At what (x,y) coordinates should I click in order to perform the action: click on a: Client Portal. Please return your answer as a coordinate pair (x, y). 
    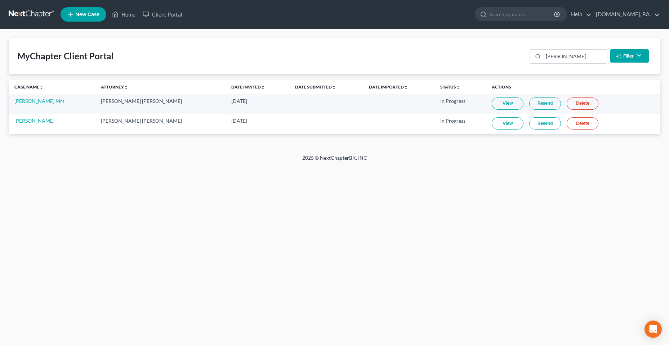
    Looking at the image, I should click on (162, 14).